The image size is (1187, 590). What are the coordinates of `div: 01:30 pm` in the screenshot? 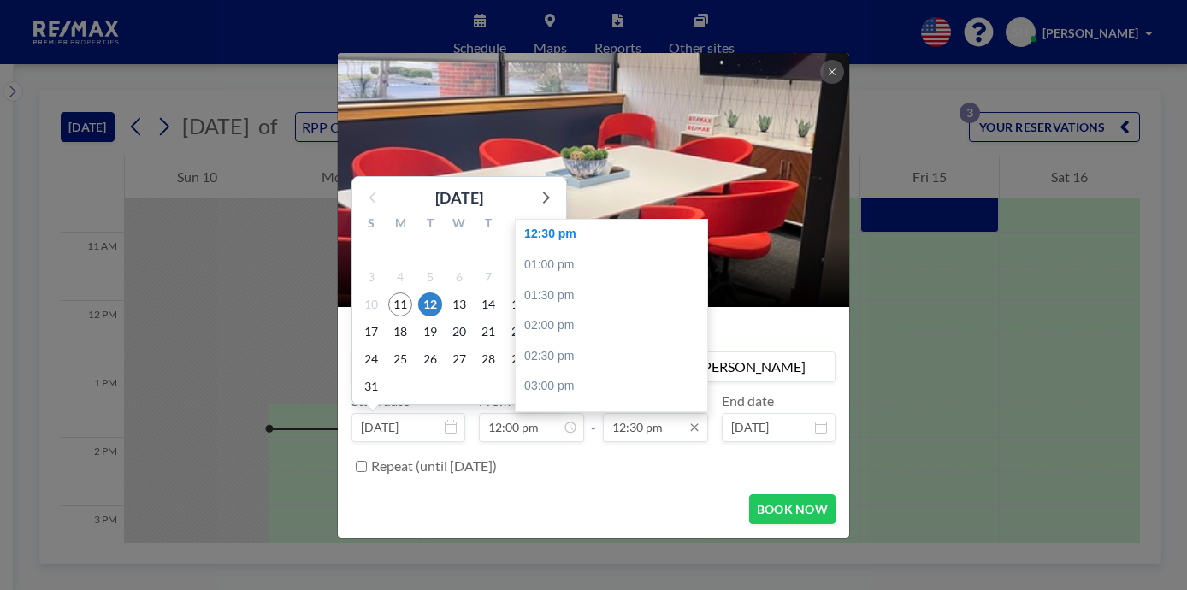 It's located at (616, 296).